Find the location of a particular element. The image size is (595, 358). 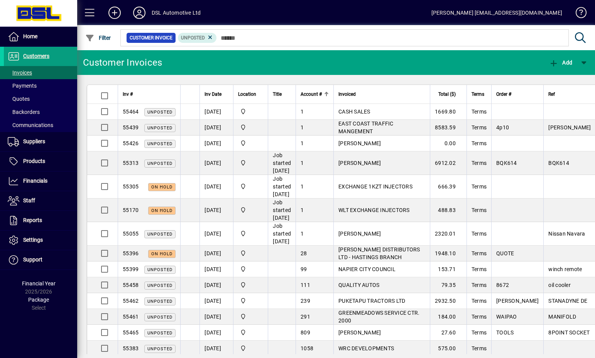

span: WAIPAO is located at coordinates (507, 316).